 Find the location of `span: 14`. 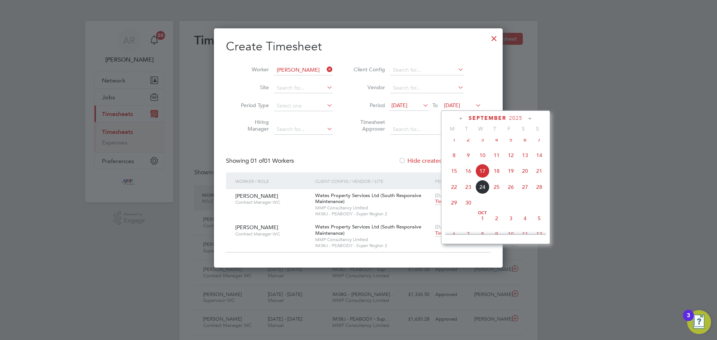

span: 14 is located at coordinates (539, 155).